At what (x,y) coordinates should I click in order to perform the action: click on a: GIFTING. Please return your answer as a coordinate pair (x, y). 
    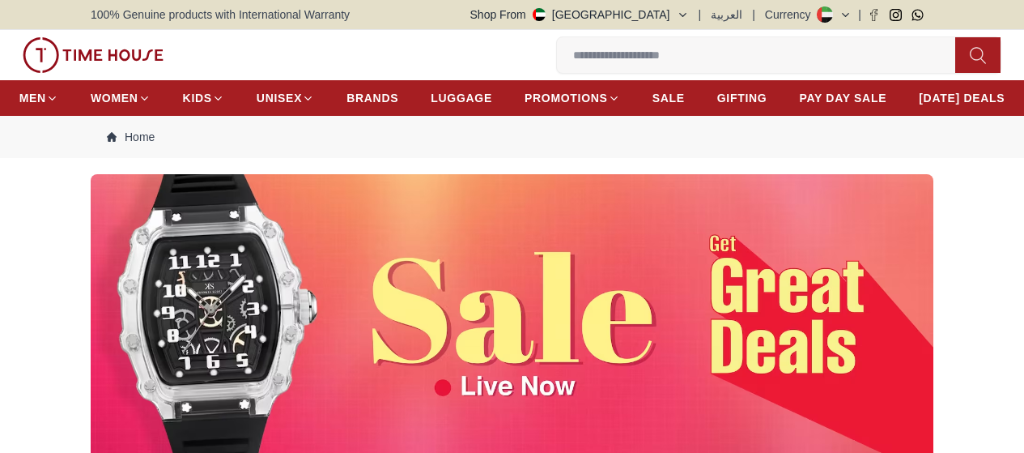
    Looking at the image, I should click on (743, 98).